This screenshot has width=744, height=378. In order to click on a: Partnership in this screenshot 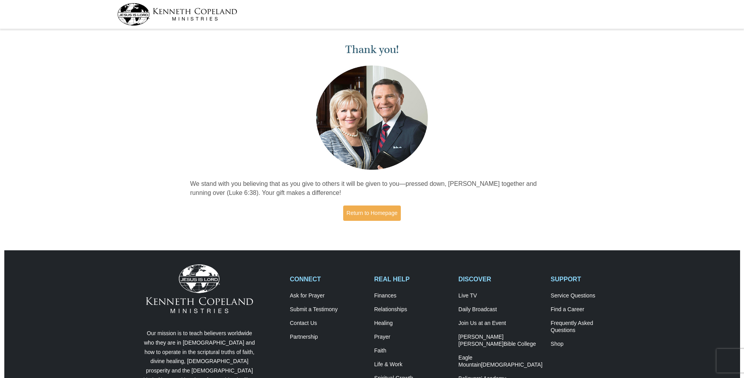, I will do `click(328, 337)`.